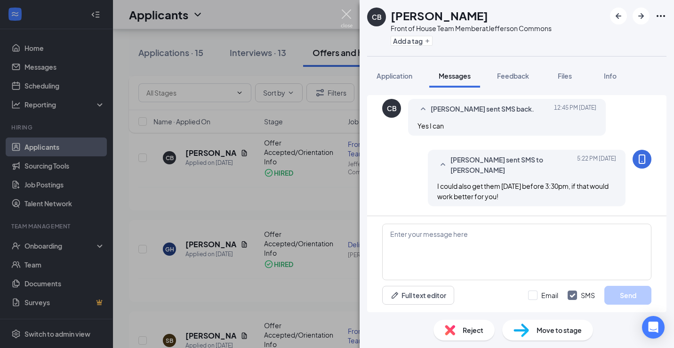 The image size is (674, 348). I want to click on span: Messages, so click(455, 76).